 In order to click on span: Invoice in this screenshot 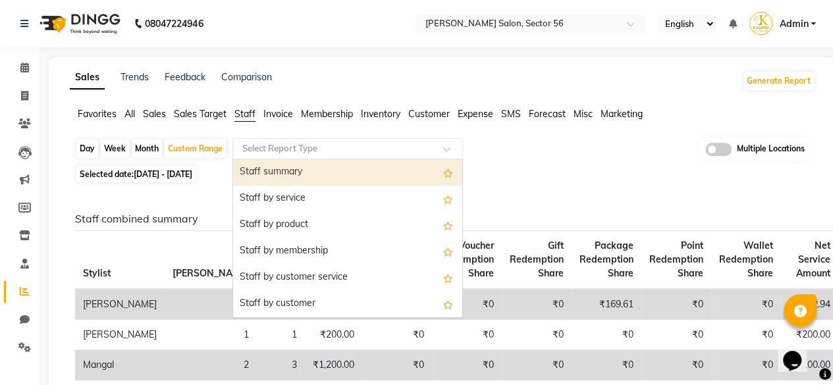, I will do `click(278, 114)`.